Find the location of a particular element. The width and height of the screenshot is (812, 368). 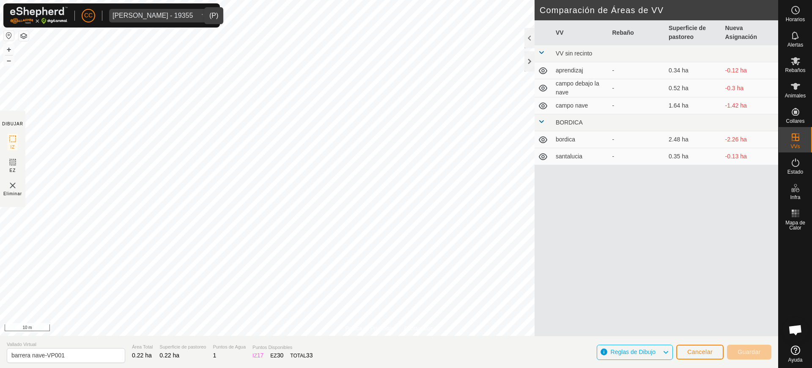

span: Puntos de Agua is located at coordinates (229, 347).